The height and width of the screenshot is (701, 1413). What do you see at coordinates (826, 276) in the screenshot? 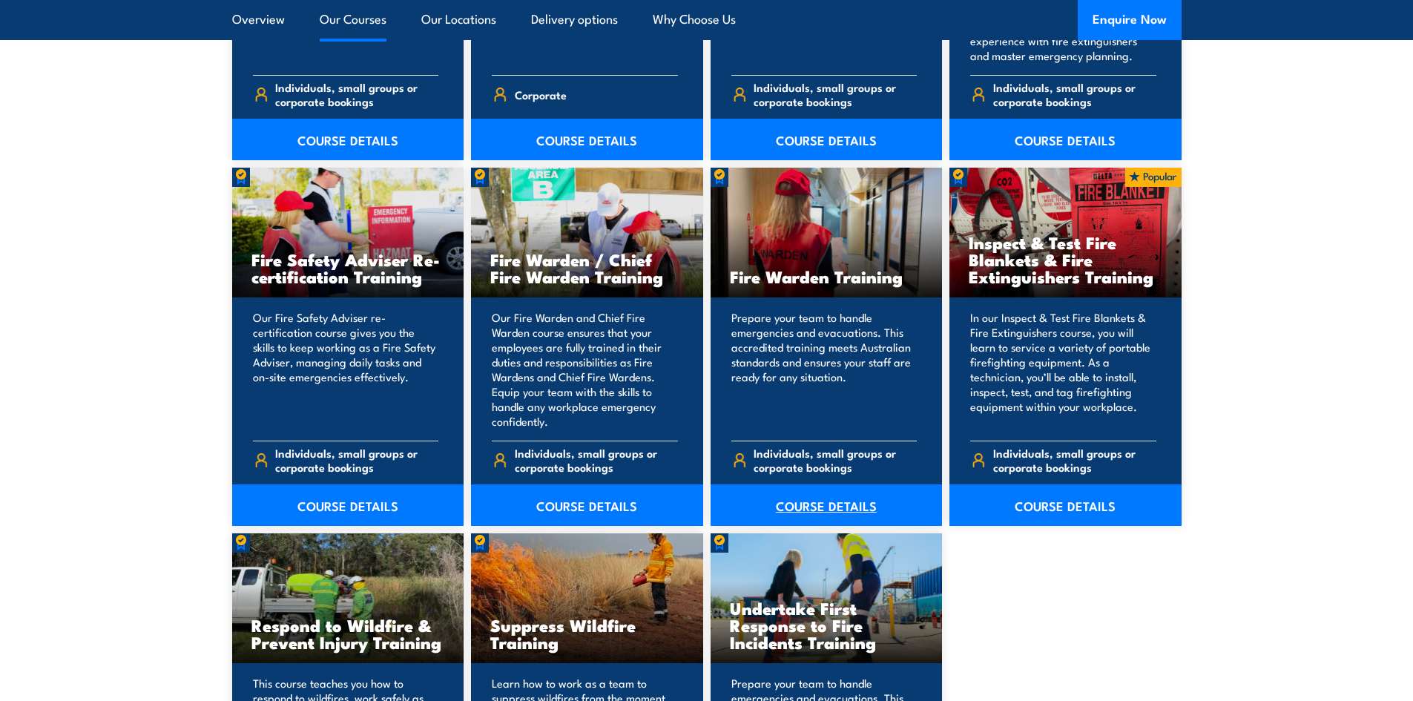
I see `h3: Fire Warden Training` at bounding box center [826, 276].